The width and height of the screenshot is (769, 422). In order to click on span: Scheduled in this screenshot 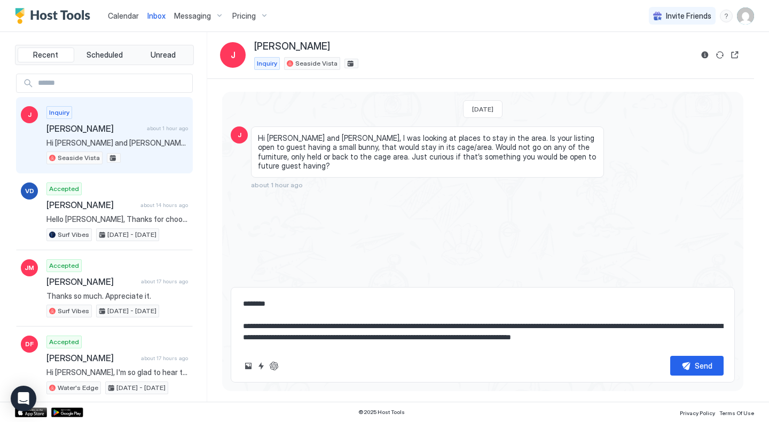, I will do `click(105, 55)`.